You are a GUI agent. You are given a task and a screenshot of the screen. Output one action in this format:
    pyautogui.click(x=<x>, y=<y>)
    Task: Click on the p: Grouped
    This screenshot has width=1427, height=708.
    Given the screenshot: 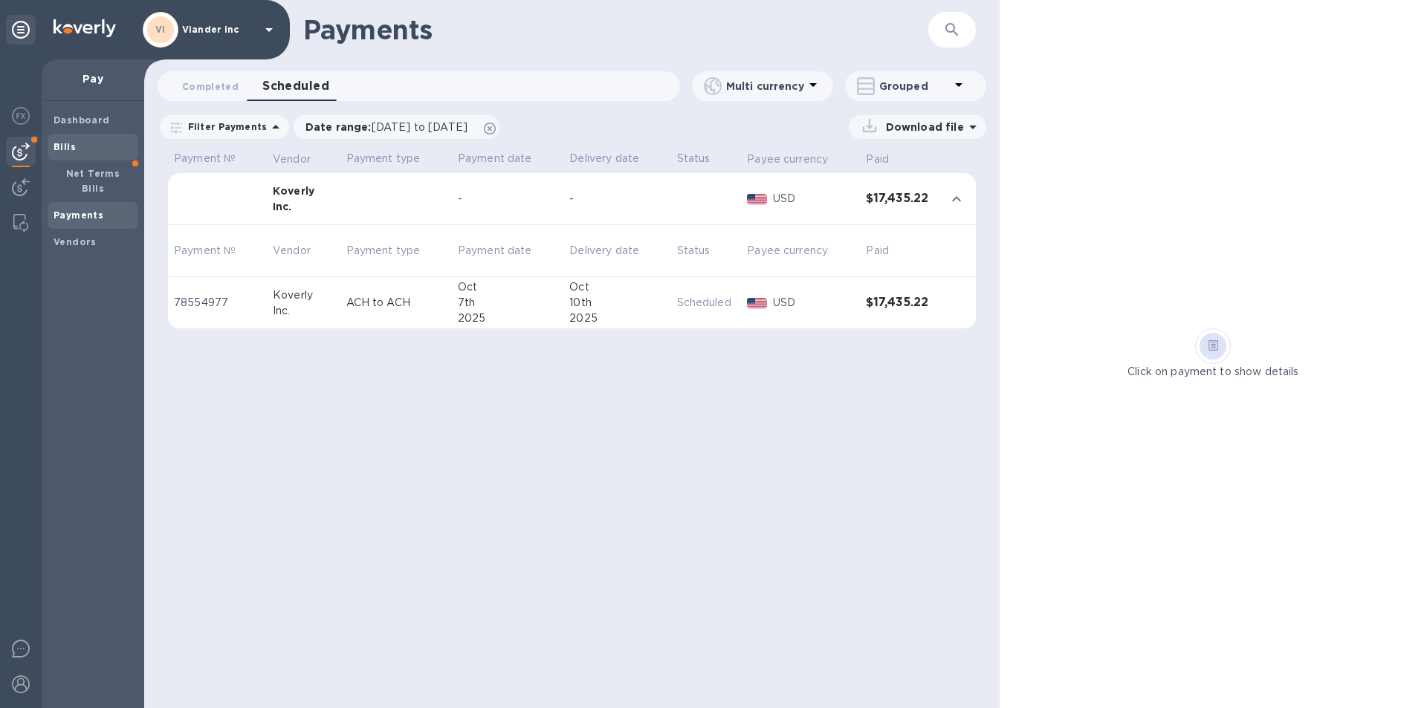 What is the action you would take?
    pyautogui.click(x=914, y=86)
    